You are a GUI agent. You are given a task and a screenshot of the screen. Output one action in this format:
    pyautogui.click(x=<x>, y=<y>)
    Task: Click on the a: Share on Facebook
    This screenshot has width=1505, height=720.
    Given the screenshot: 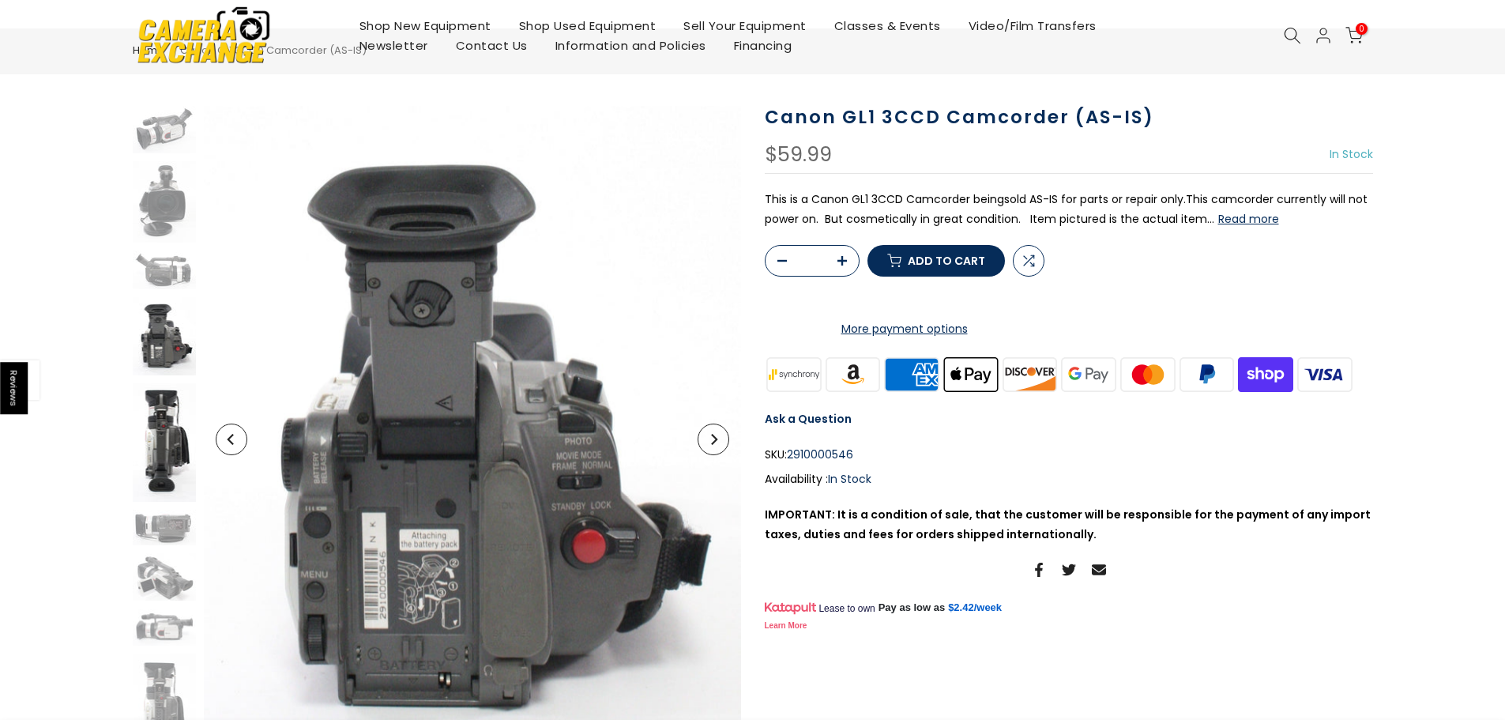 What is the action you would take?
    pyautogui.click(x=1039, y=570)
    